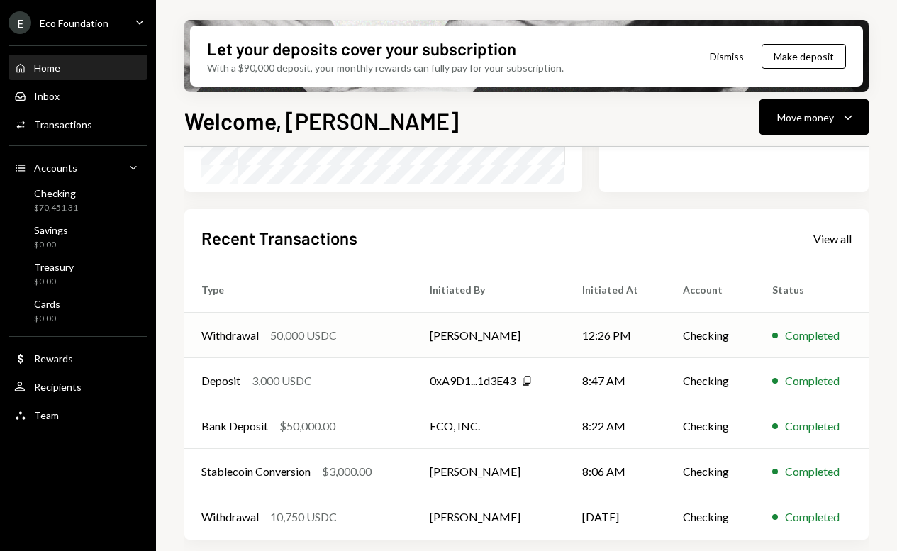 This screenshot has height=551, width=897. Describe the element at coordinates (78, 415) in the screenshot. I see `a: Team` at that location.